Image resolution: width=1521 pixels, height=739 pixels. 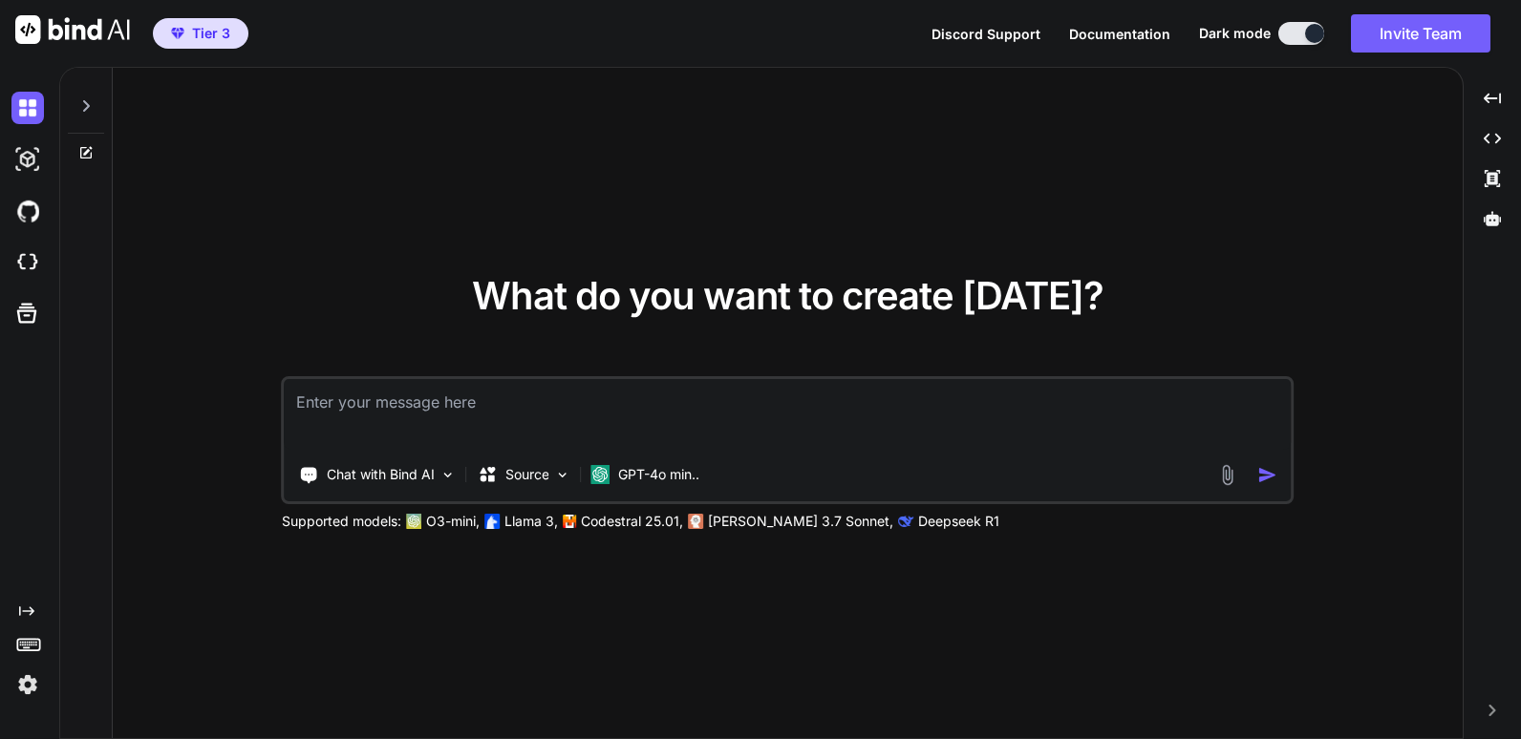 I want to click on img: darkChat, so click(x=28, y=108).